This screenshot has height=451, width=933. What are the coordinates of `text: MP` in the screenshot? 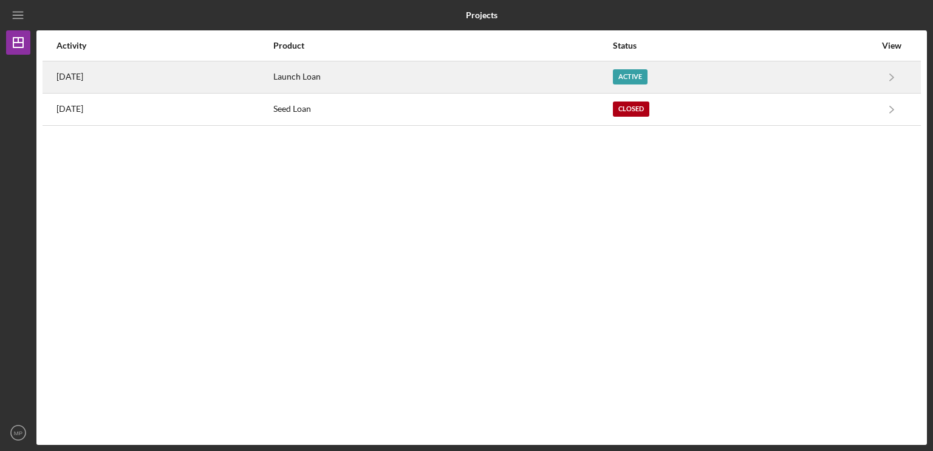 It's located at (18, 432).